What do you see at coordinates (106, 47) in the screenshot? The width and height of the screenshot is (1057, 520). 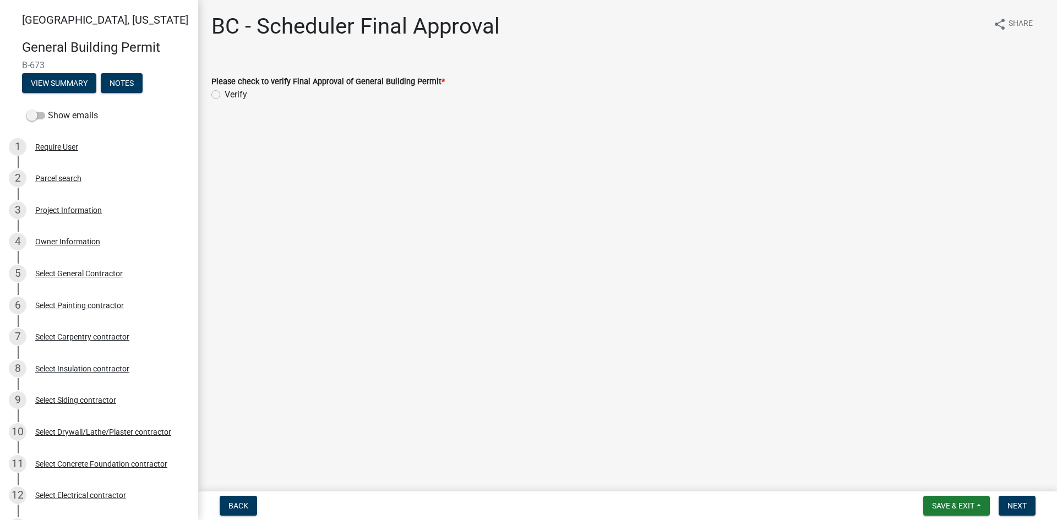 I see `h4: General Building Permit` at bounding box center [106, 47].